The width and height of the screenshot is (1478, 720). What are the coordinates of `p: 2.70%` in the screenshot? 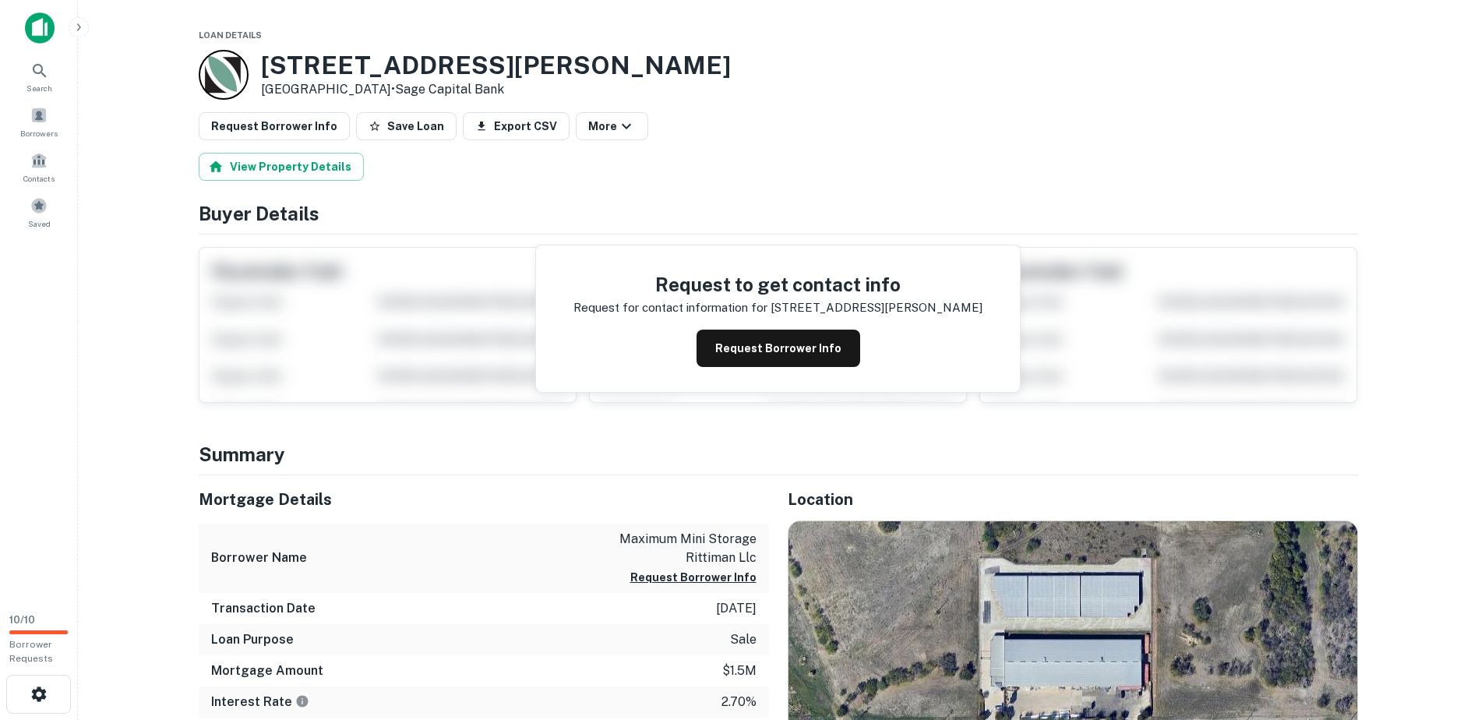 It's located at (739, 702).